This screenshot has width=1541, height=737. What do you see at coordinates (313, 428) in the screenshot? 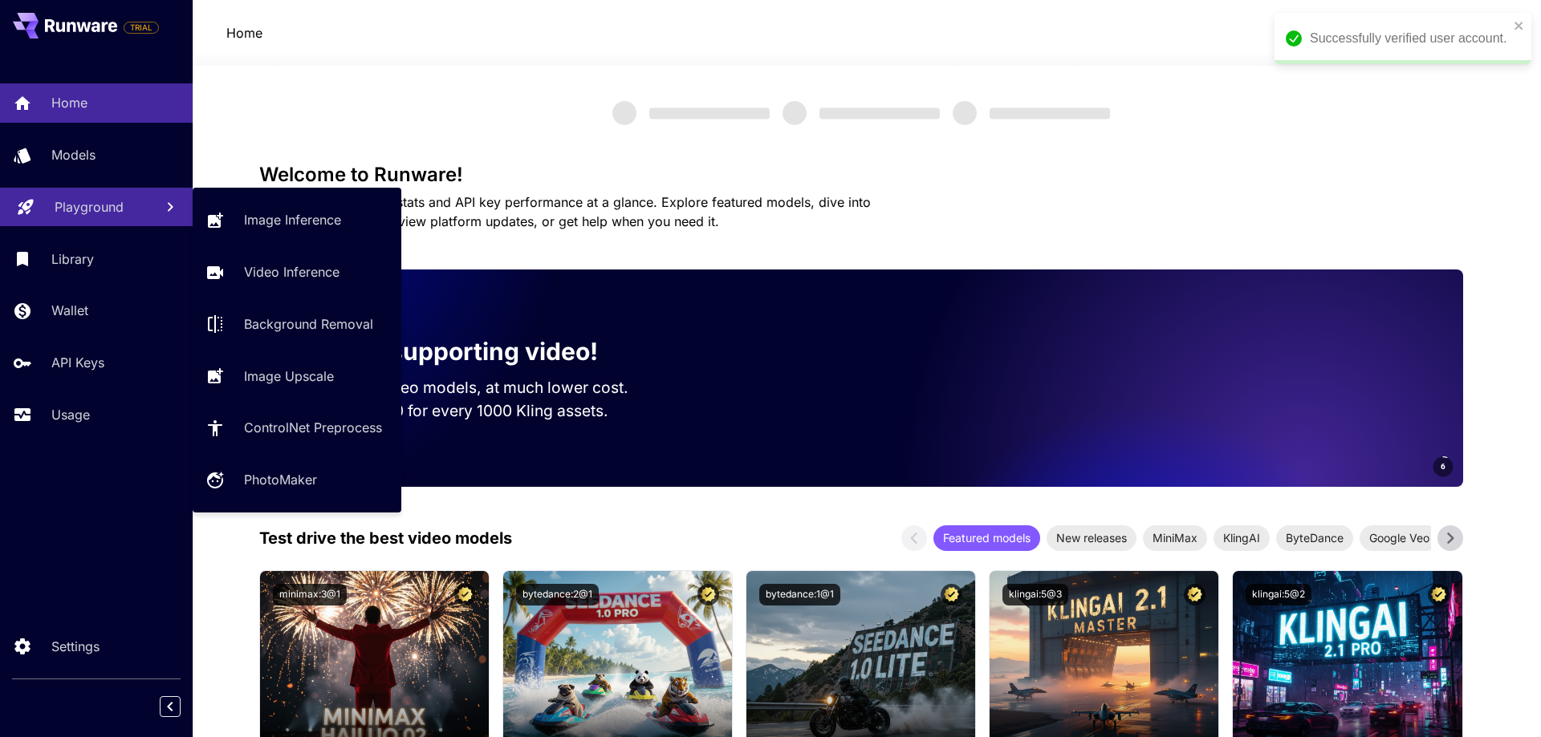
I see `p: ControlNet Preprocess` at bounding box center [313, 428].